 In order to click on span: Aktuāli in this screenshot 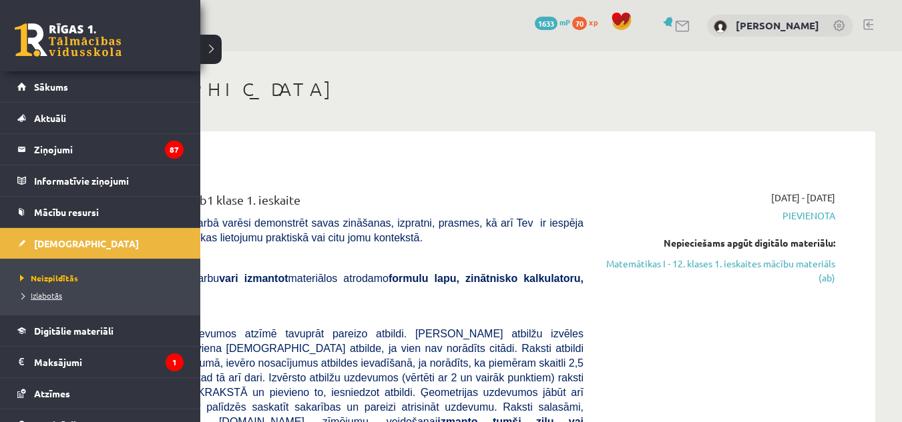, I will do `click(50, 118)`.